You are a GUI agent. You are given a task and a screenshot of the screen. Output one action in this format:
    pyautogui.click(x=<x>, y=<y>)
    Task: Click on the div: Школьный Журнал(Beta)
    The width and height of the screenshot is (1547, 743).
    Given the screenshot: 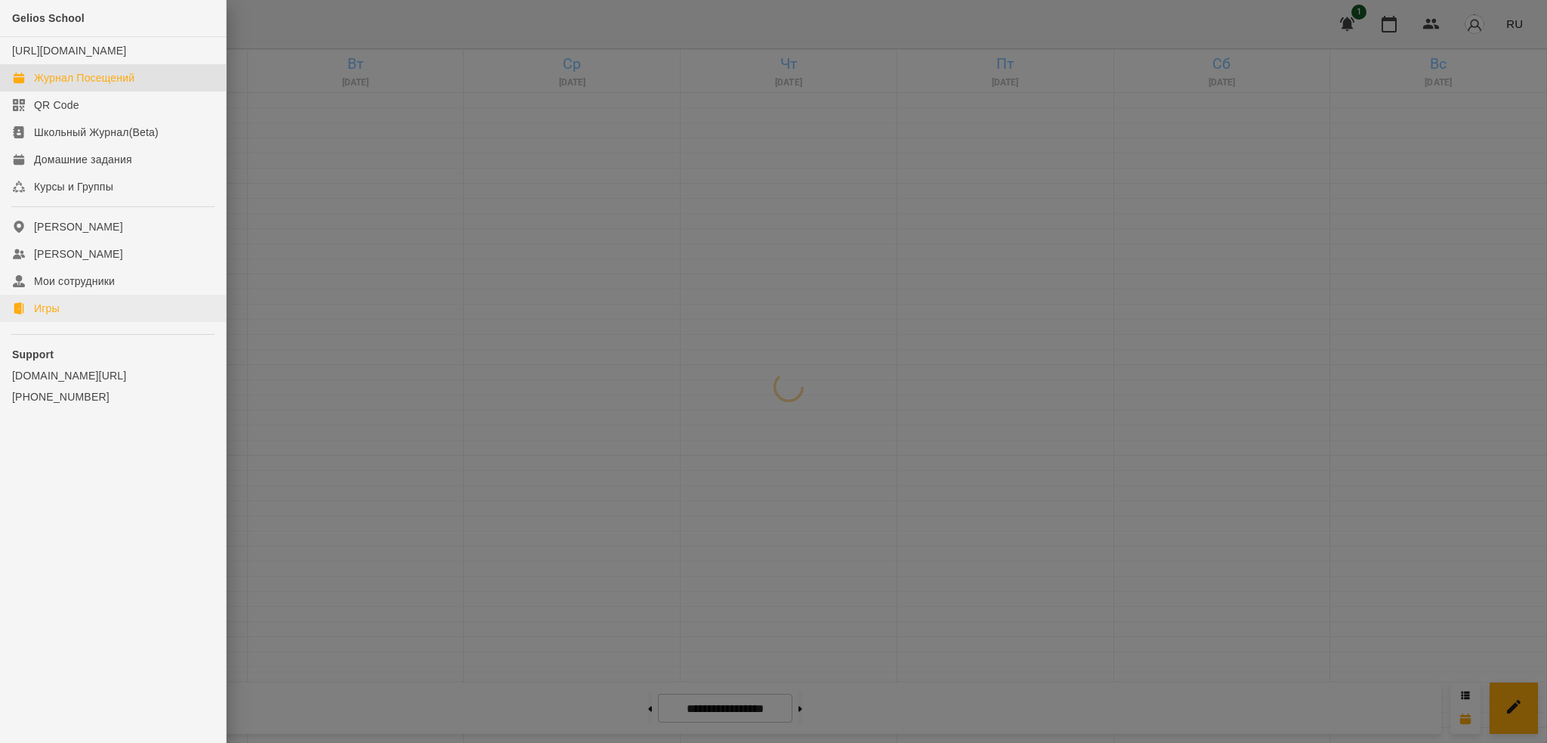 What is the action you would take?
    pyautogui.click(x=96, y=132)
    